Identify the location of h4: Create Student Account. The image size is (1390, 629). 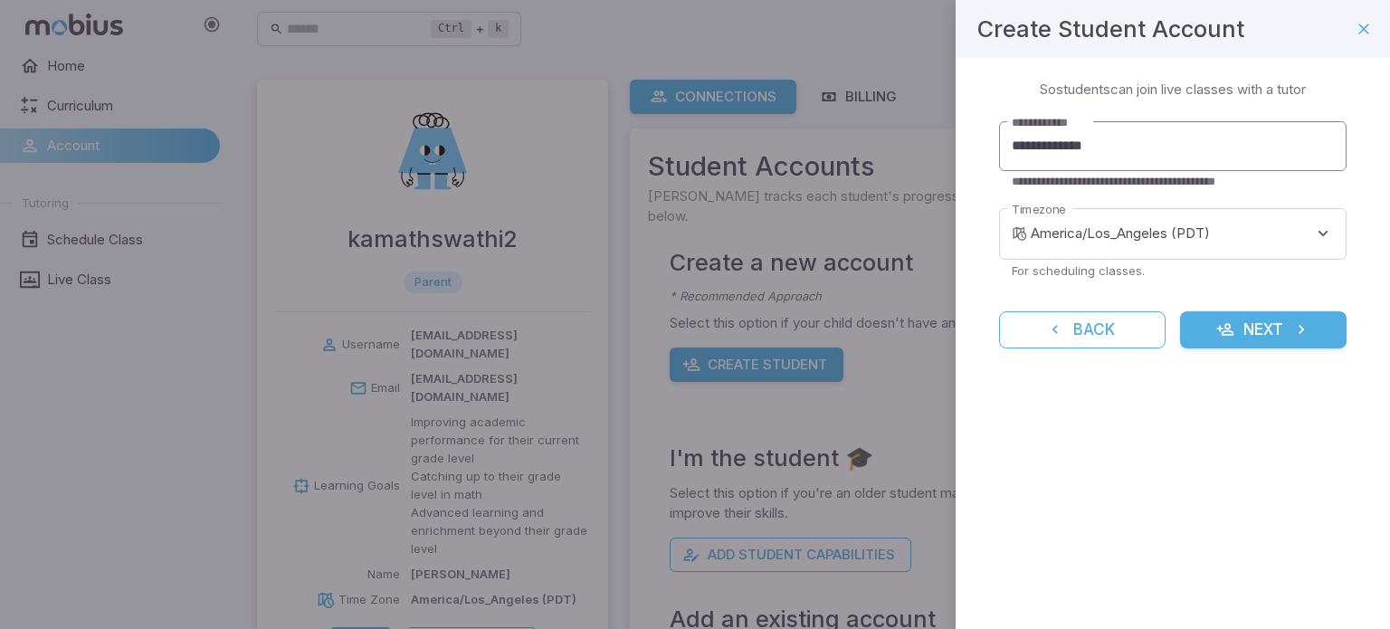
(1110, 29).